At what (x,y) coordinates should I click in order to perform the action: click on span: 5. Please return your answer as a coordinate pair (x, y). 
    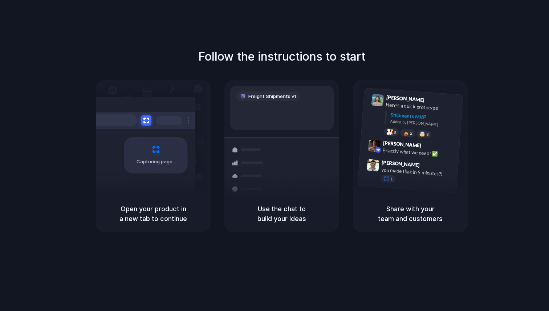
    Looking at the image, I should click on (411, 133).